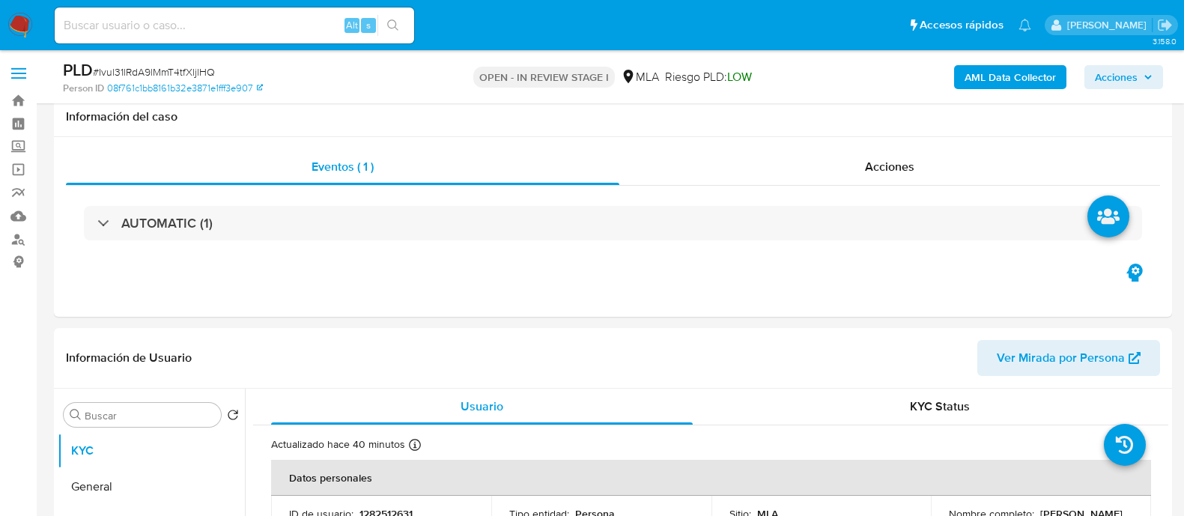 This screenshot has width=1184, height=516. Describe the element at coordinates (1123, 77) in the screenshot. I see `button: Acciones` at that location.